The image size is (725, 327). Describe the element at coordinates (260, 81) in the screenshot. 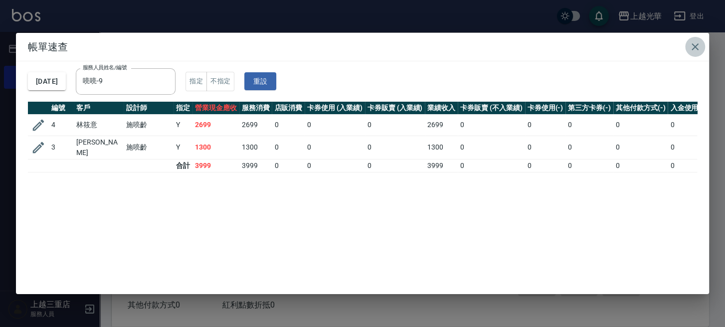

I see `button: 重設` at that location.